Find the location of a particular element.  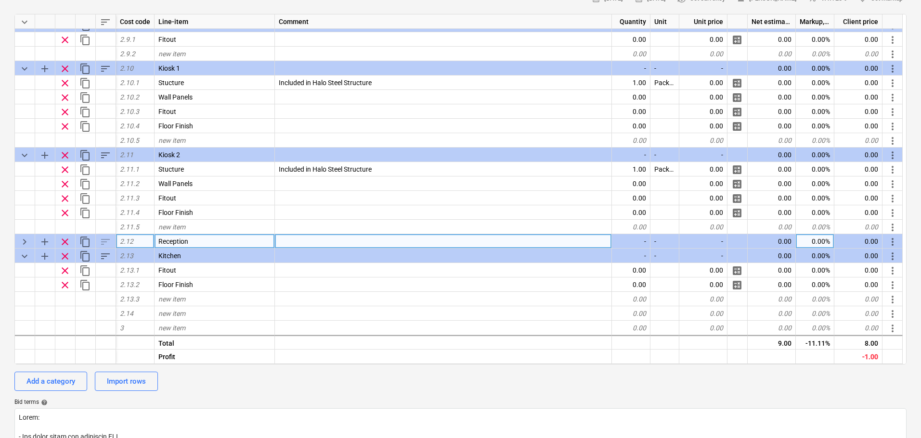

span: 2.13 is located at coordinates (127, 256).